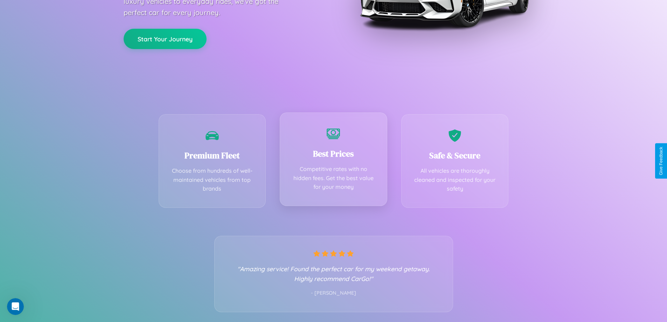 The height and width of the screenshot is (322, 667). What do you see at coordinates (333, 153) in the screenshot?
I see `h3: Best Prices` at bounding box center [333, 153].